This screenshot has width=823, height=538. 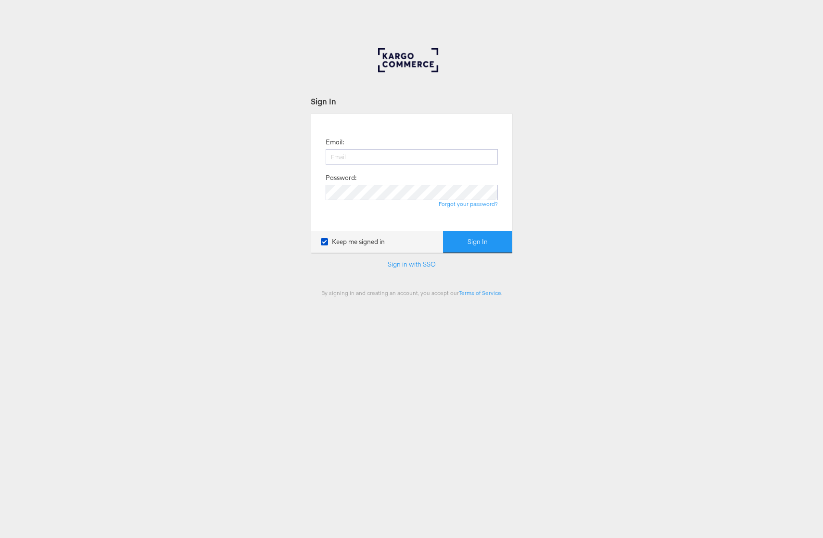 What do you see at coordinates (412, 264) in the screenshot?
I see `a: Sign in with SSO` at bounding box center [412, 264].